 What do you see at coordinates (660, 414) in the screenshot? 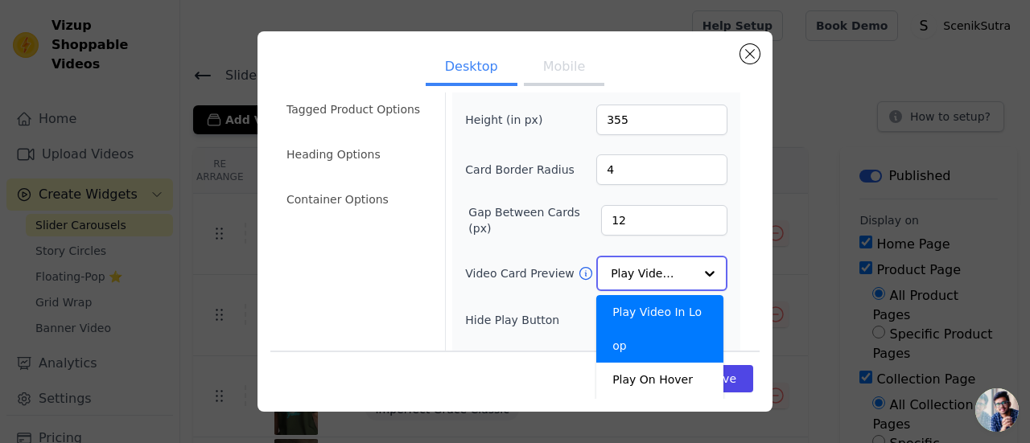
I see `div: Show Image` at bounding box center [660, 414].